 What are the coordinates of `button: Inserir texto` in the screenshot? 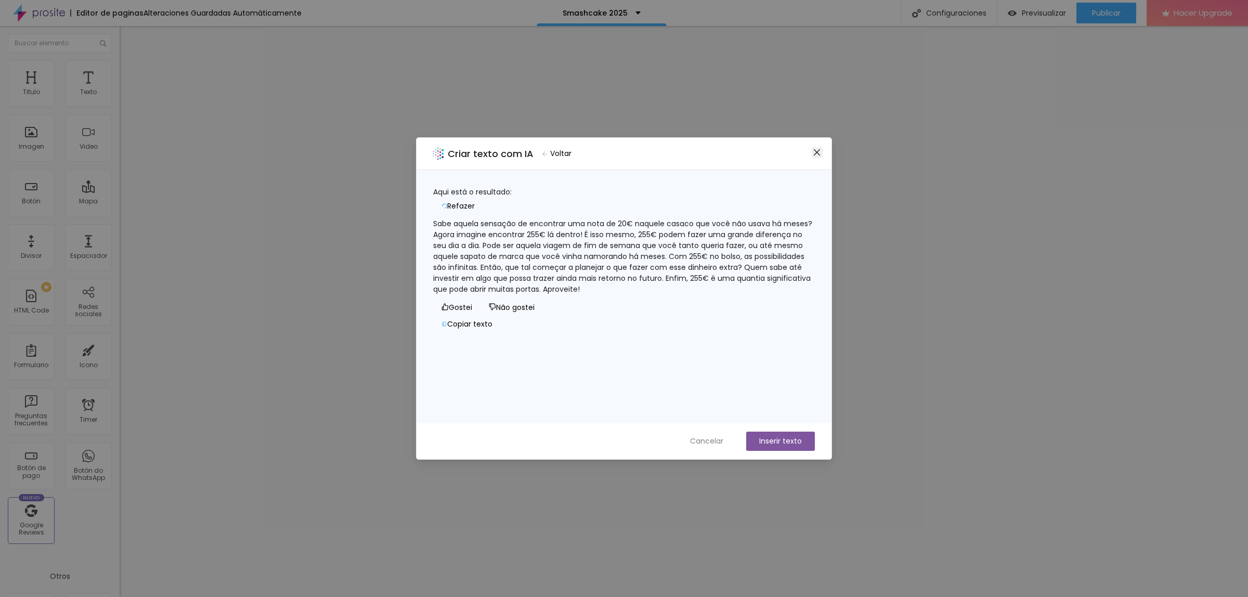 It's located at (781, 441).